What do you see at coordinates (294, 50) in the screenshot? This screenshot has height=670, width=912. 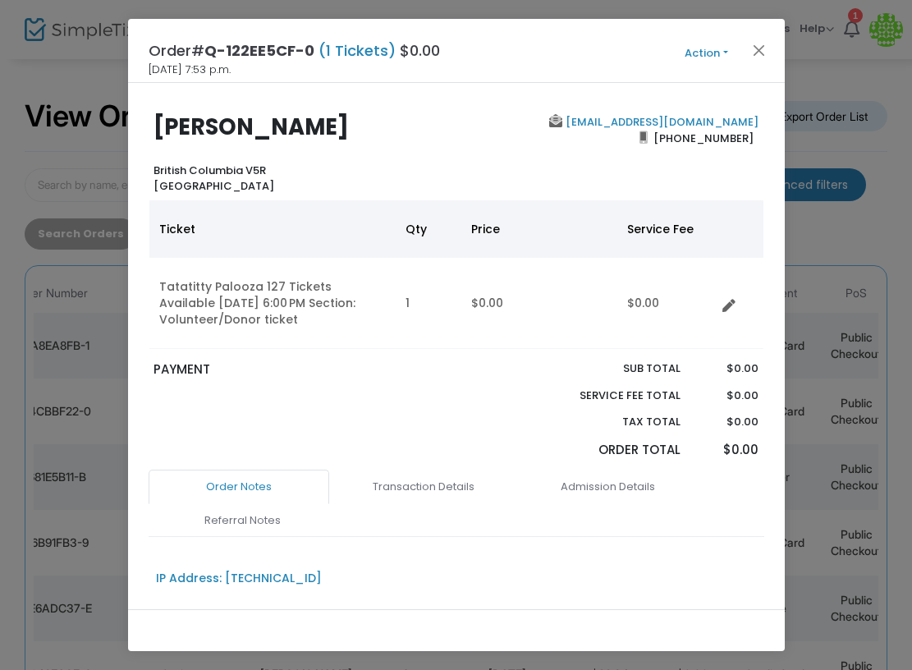 I see `h4: Order# $0.00` at bounding box center [294, 50].